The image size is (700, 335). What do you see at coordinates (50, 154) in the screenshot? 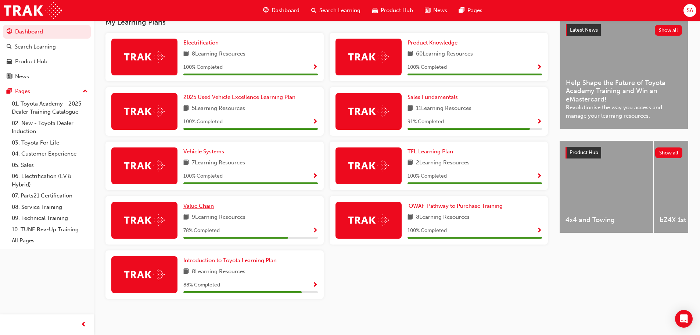
I see `a: 04. Customer Experience` at bounding box center [50, 154].